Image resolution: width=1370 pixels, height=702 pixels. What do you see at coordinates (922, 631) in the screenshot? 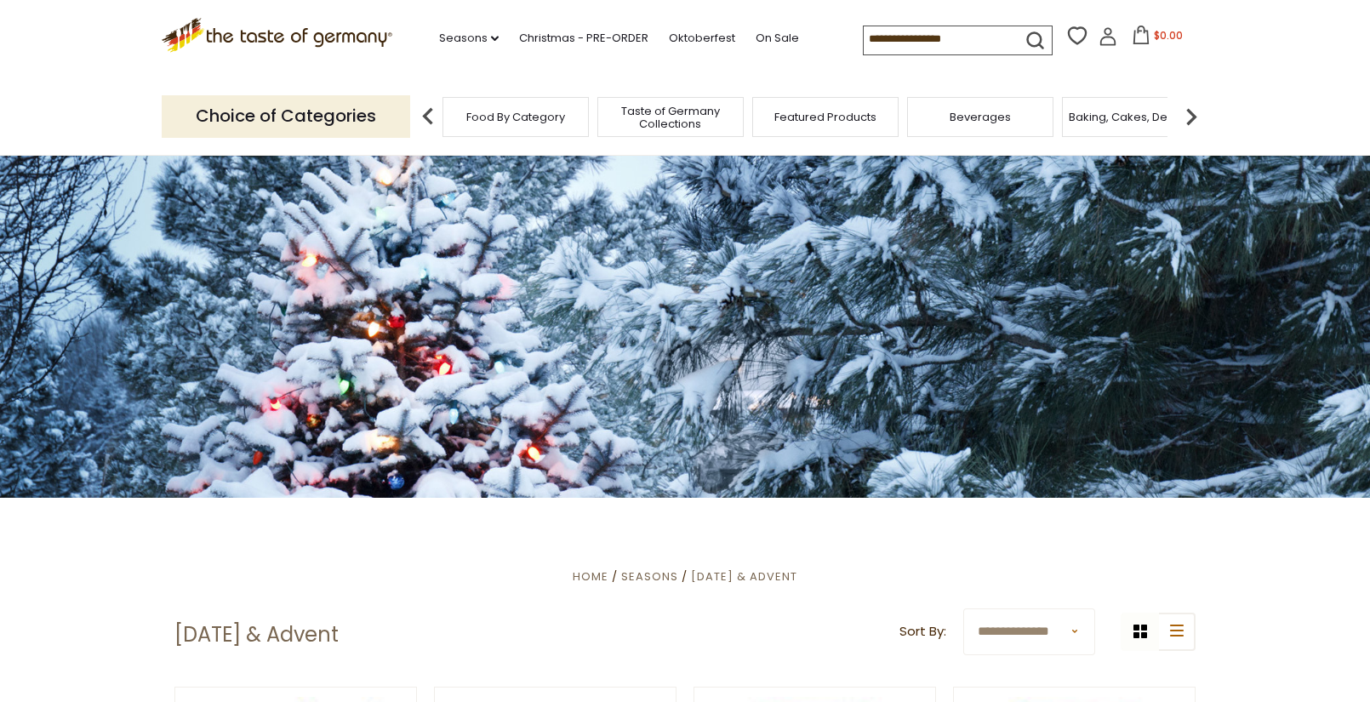
I see `label: Sort By:` at bounding box center [922, 631].